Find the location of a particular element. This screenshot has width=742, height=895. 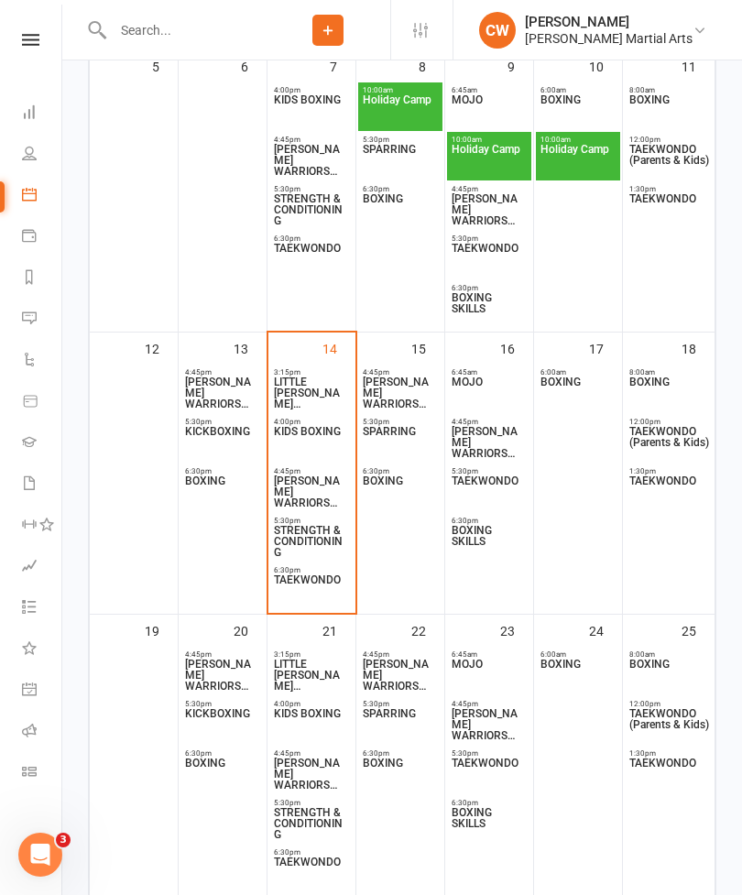

a: Reports is located at coordinates (42, 278).